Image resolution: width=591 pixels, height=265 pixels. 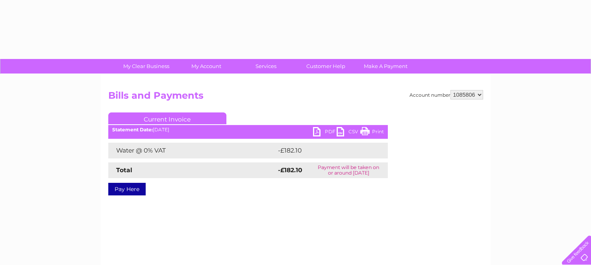 I want to click on b: Statement Date:, so click(x=132, y=129).